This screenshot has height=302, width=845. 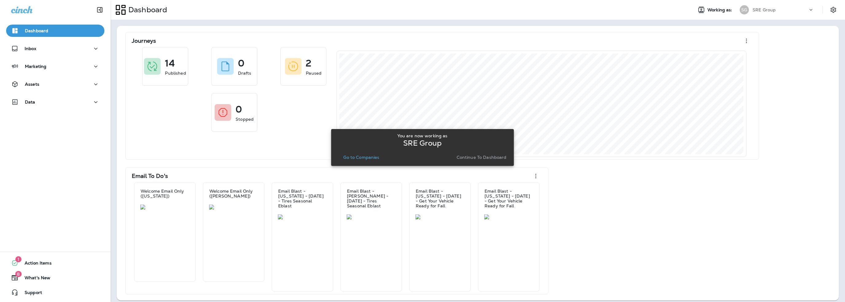 What do you see at coordinates (170, 63) in the screenshot?
I see `p: 14` at bounding box center [170, 63].